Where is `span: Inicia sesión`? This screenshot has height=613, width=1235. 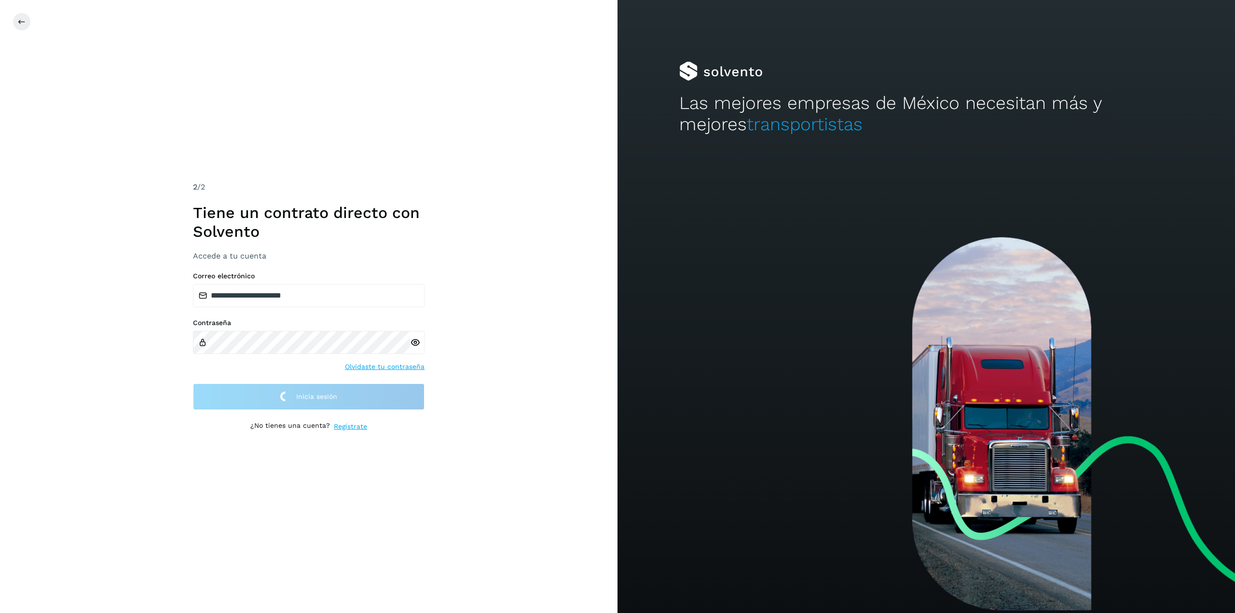 span: Inicia sesión is located at coordinates (316, 396).